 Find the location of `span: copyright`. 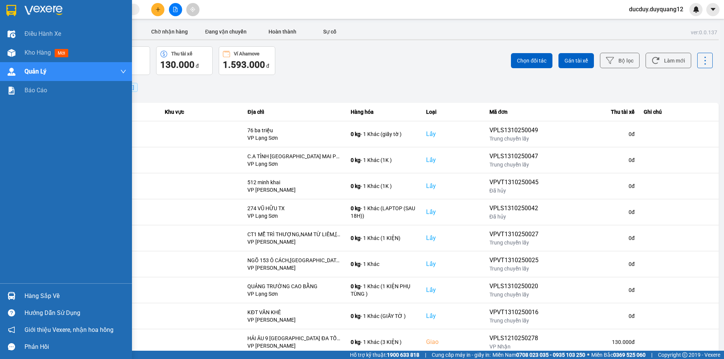

span: copyright is located at coordinates (685, 355).